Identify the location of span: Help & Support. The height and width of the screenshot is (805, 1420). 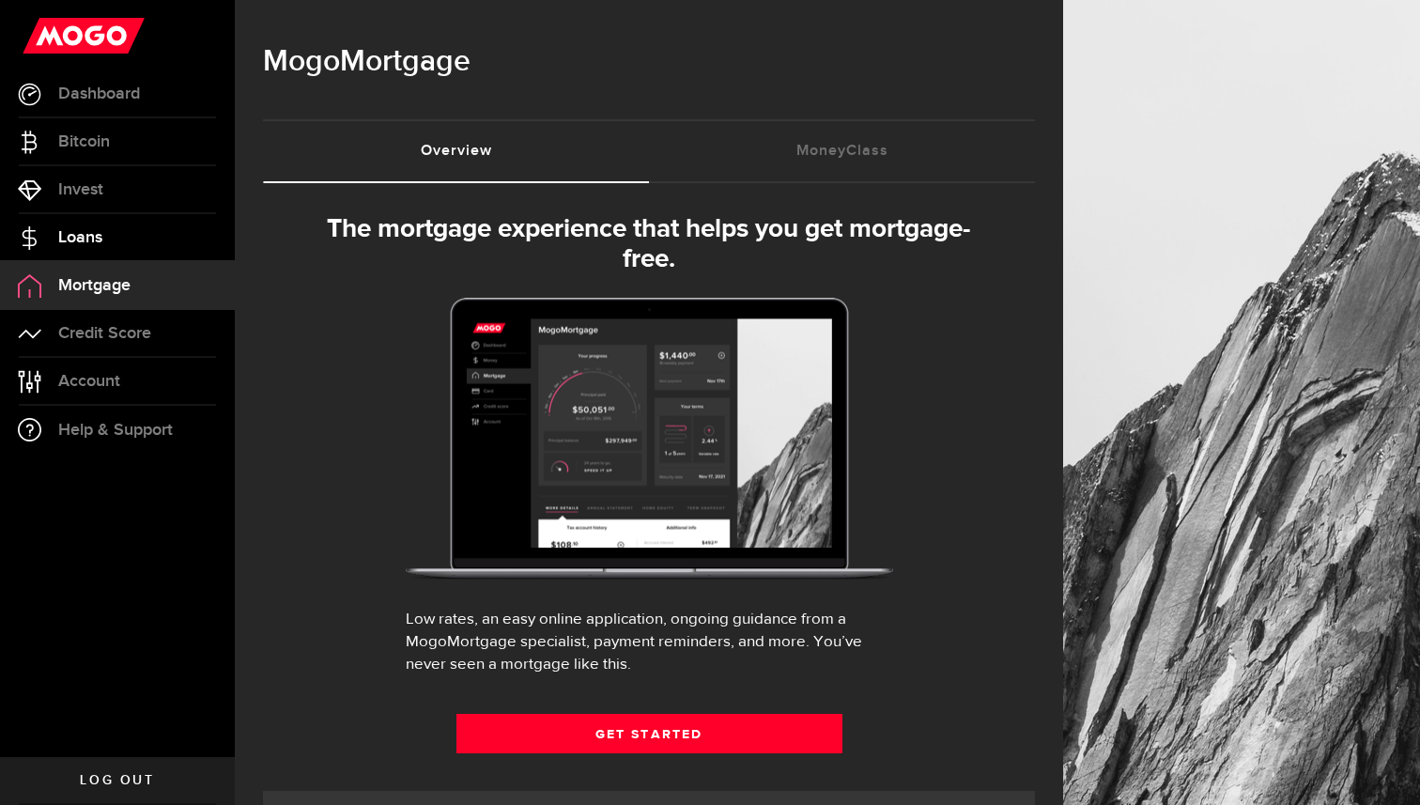
(115, 430).